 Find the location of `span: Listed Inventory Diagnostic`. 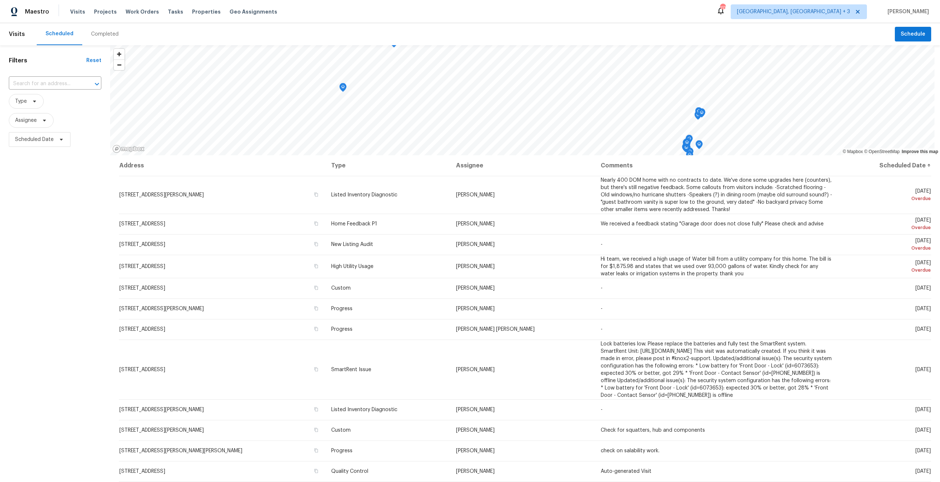

span: Listed Inventory Diagnostic is located at coordinates (364, 195).